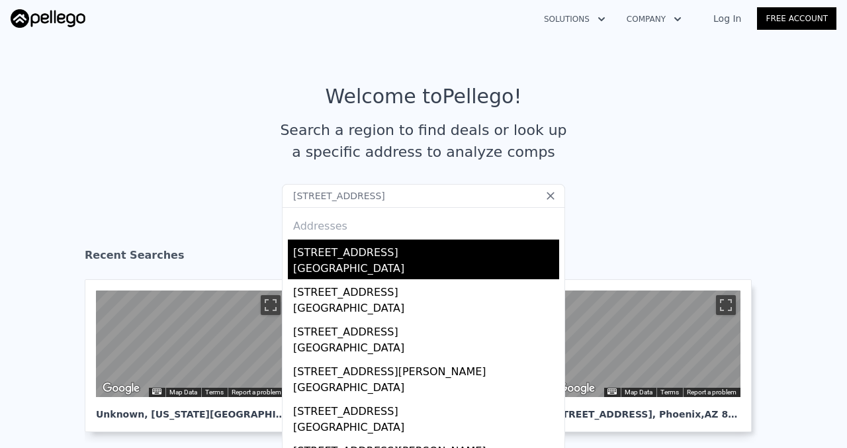 The image size is (847, 448). Describe the element at coordinates (727, 414) in the screenshot. I see `span: , AZ 85016` at that location.